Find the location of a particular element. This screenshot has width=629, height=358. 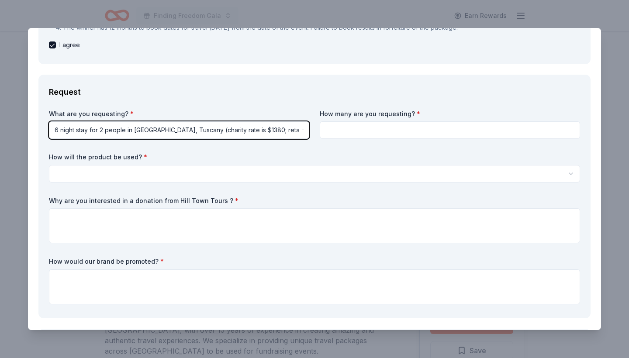

div: Request is located at coordinates (315, 92).